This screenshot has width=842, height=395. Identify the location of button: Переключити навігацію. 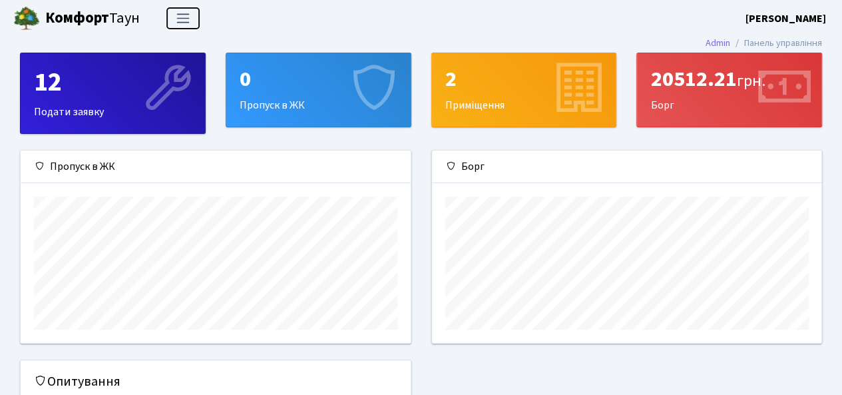
(183, 18).